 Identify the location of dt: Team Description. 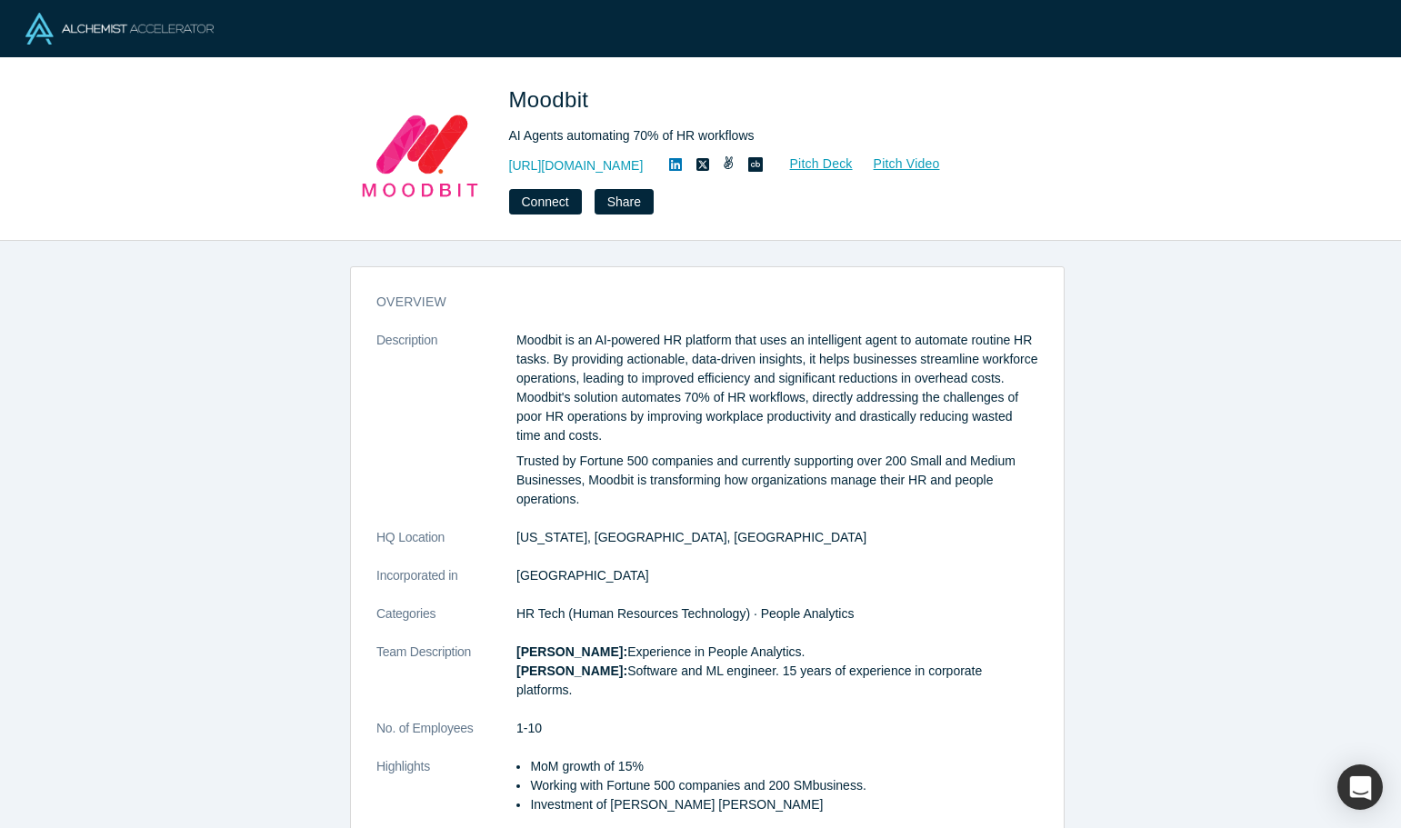
(446, 681).